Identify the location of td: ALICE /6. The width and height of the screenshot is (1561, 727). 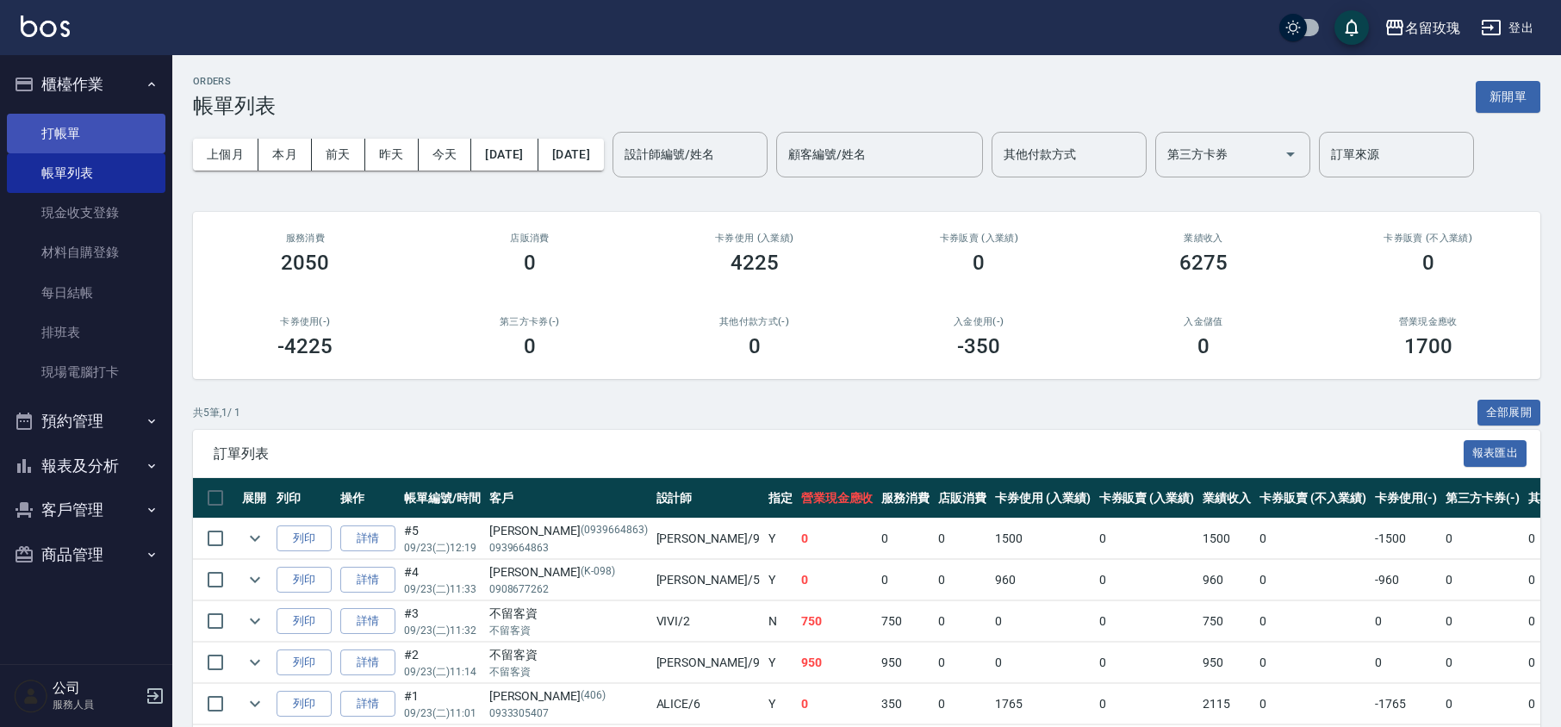
(708, 704).